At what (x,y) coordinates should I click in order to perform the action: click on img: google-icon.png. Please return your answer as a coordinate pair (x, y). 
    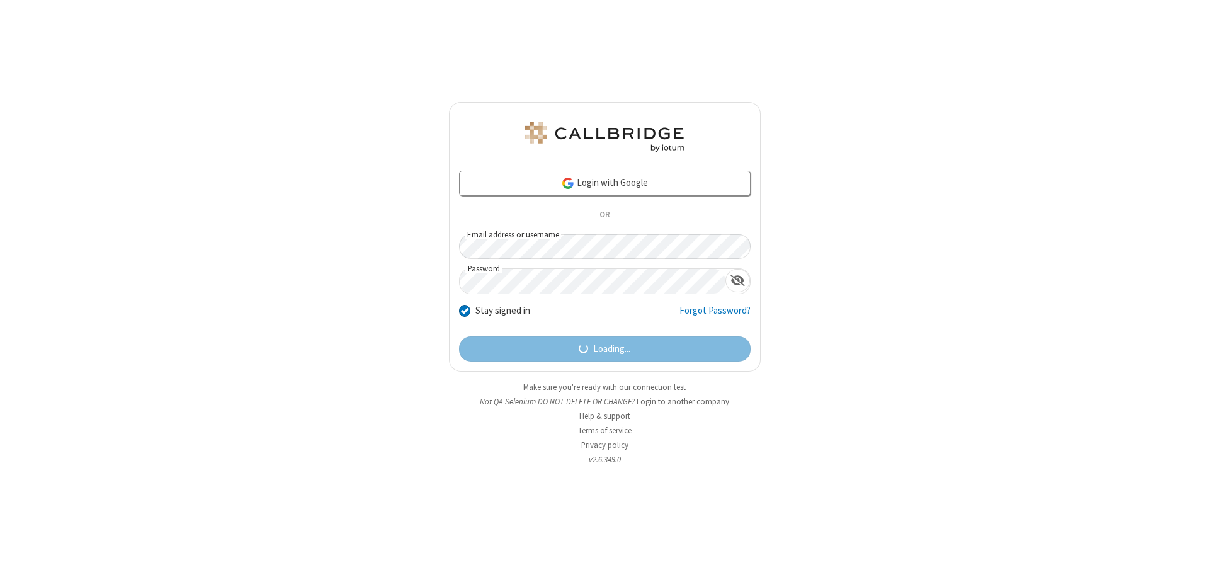
    Looking at the image, I should click on (568, 183).